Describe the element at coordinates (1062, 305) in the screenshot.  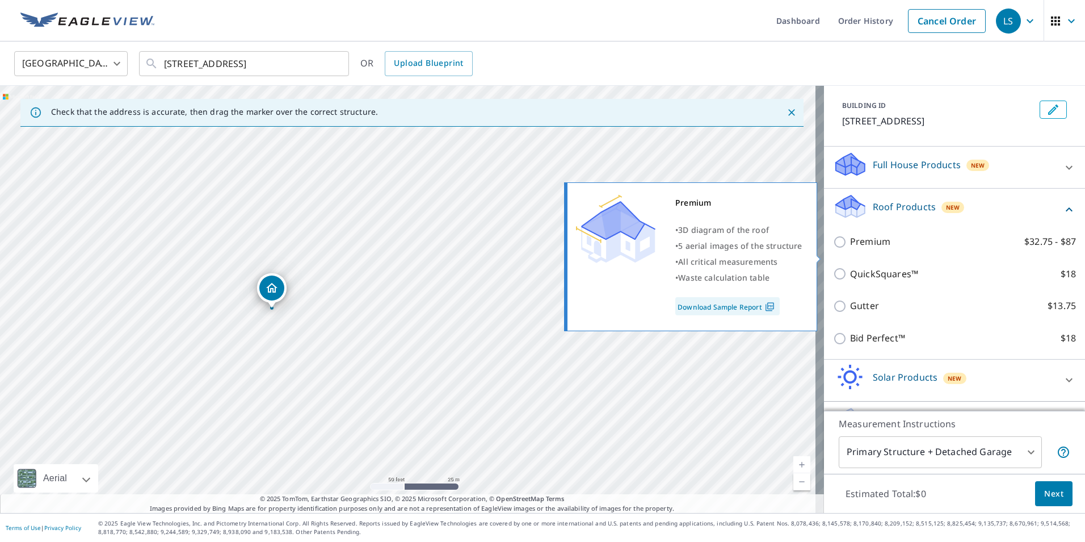
I see `p: $13.75` at that location.